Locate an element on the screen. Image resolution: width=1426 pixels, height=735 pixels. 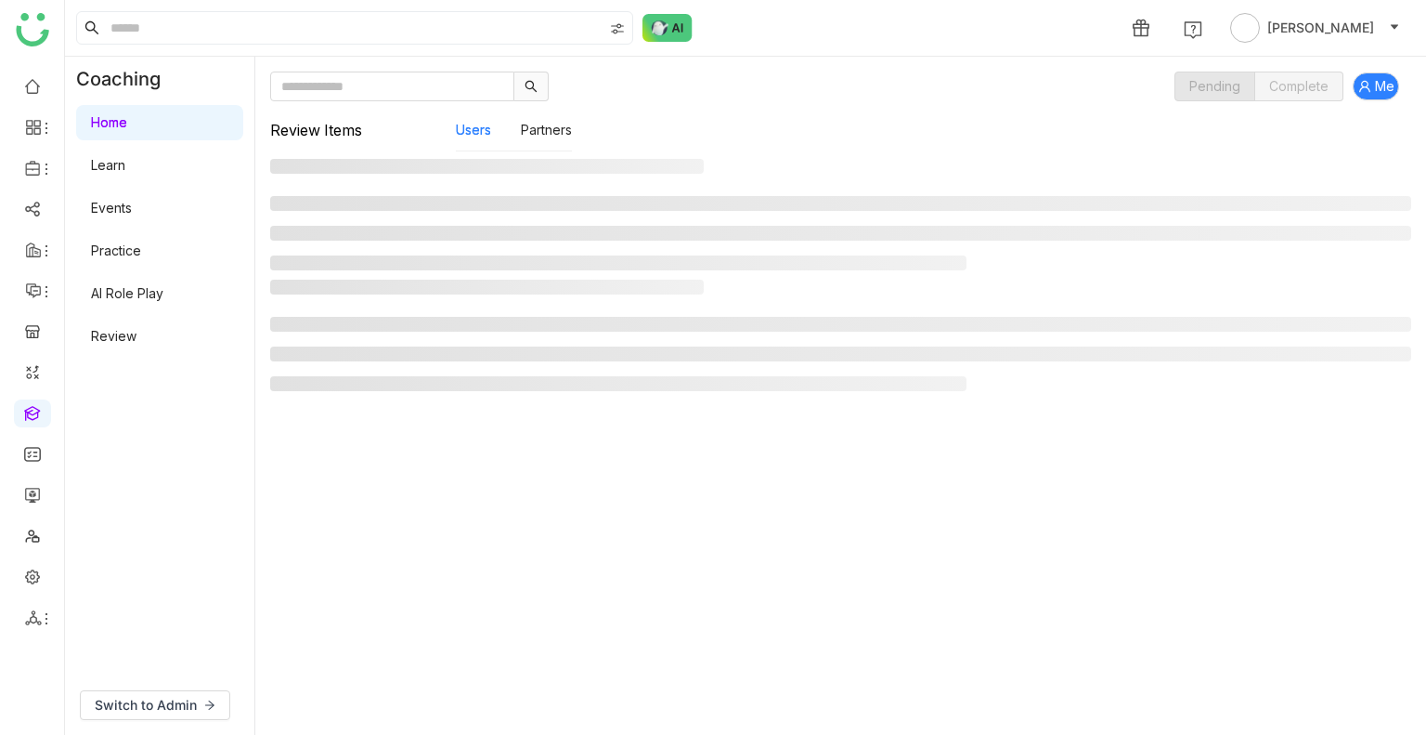
span: Complete is located at coordinates (1299, 85).